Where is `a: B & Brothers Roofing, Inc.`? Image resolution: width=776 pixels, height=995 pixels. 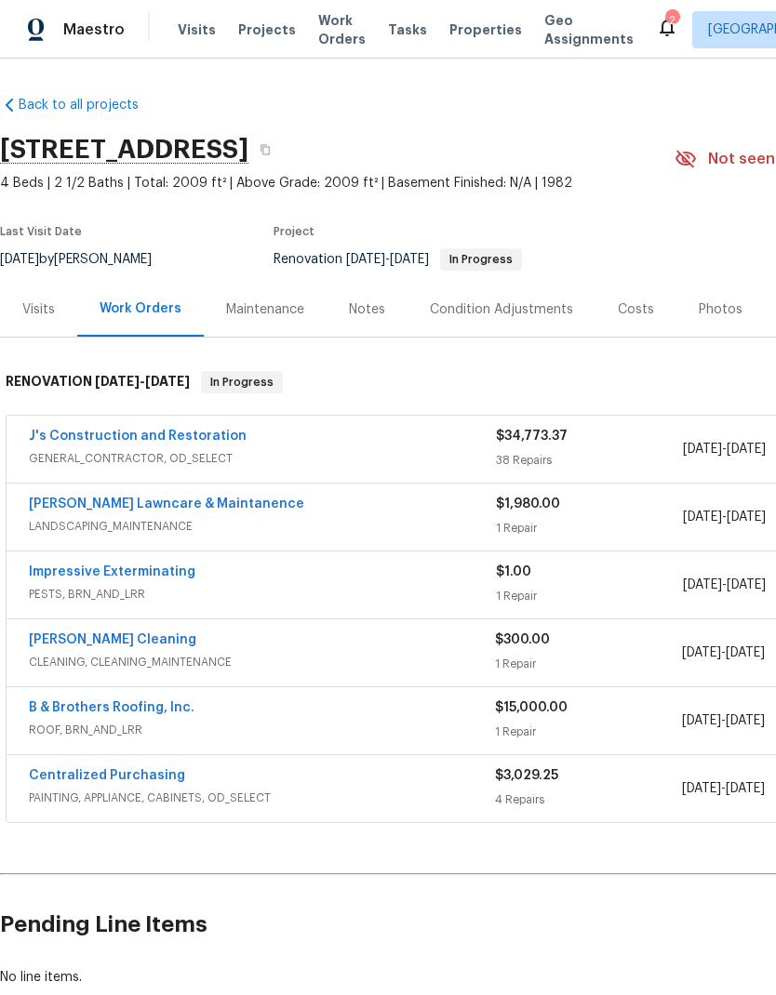
a: B & Brothers Roofing, Inc. is located at coordinates (112, 708).